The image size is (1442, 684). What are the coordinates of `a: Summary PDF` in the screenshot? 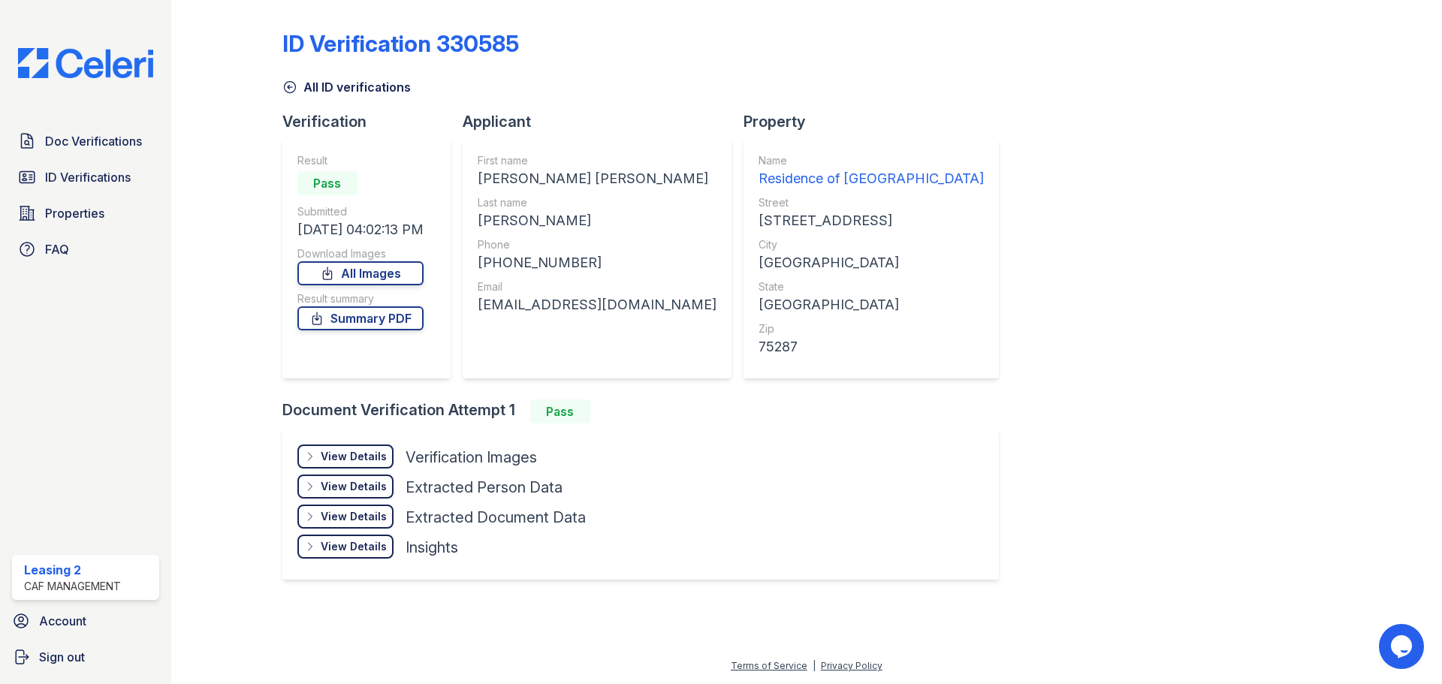 It's located at (361, 318).